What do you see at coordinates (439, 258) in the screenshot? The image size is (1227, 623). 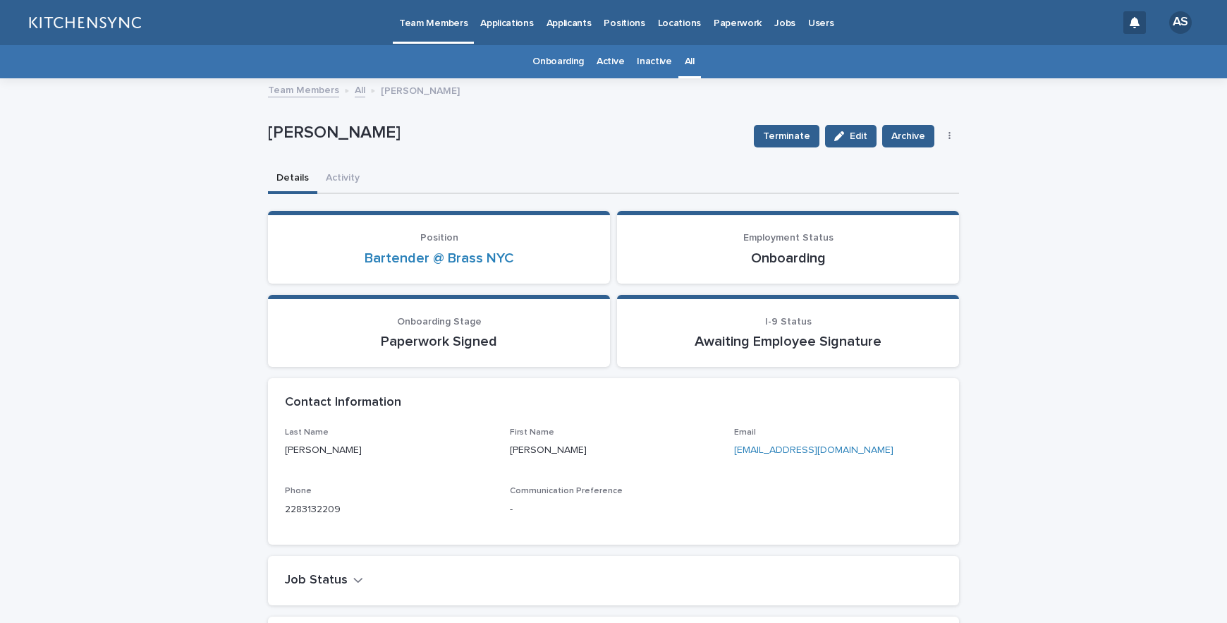 I see `a: Bartender @ Brass NYC` at bounding box center [439, 258].